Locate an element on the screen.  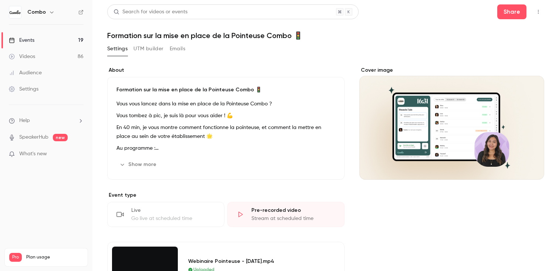
div: Audience is located at coordinates (25, 73).